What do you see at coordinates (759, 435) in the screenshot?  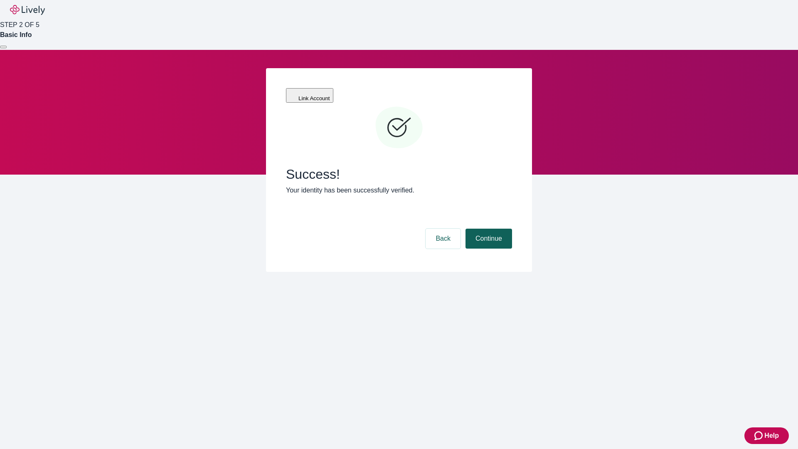 I see `svg: Zendesk support icon` at bounding box center [759, 435].